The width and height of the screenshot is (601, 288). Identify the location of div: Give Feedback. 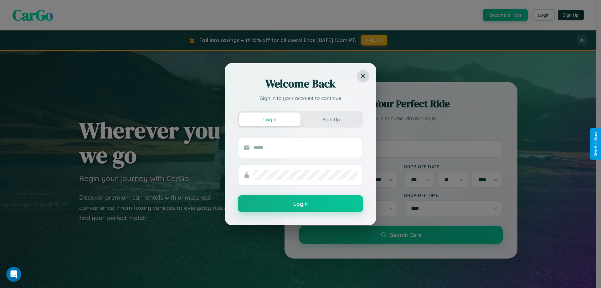
(596, 144).